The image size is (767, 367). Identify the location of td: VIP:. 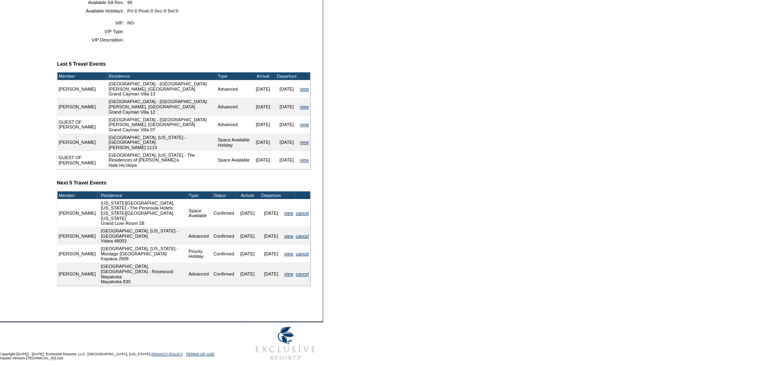
(92, 30).